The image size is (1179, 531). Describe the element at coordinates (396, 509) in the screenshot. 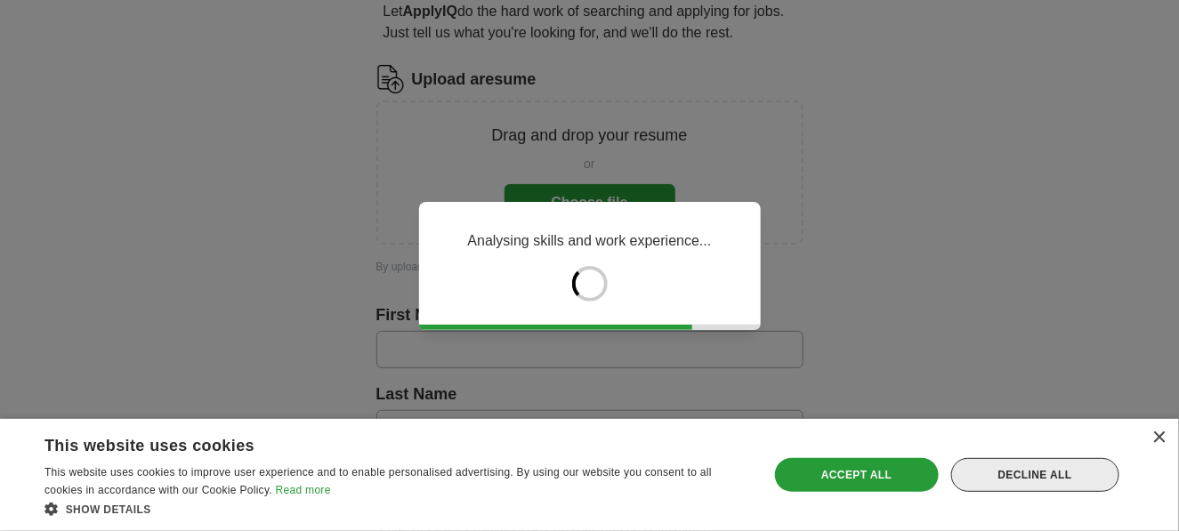

I see `div: Show details` at that location.